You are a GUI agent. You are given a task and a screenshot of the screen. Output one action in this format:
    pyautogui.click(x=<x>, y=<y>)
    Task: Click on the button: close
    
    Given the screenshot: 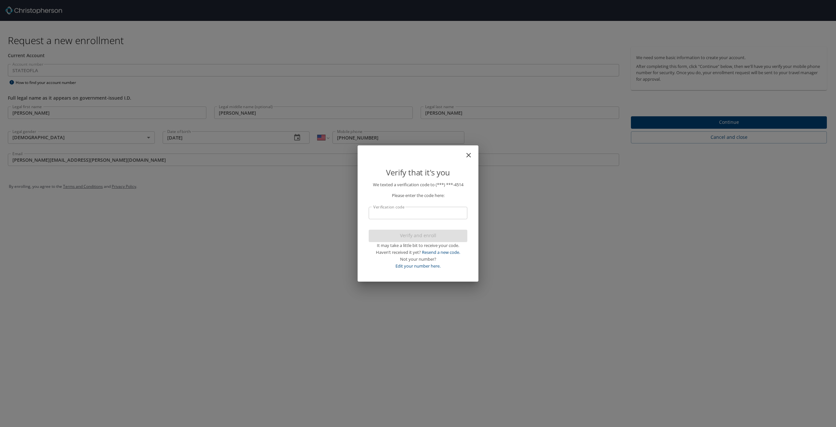 What is the action you would take?
    pyautogui.click(x=472, y=152)
    